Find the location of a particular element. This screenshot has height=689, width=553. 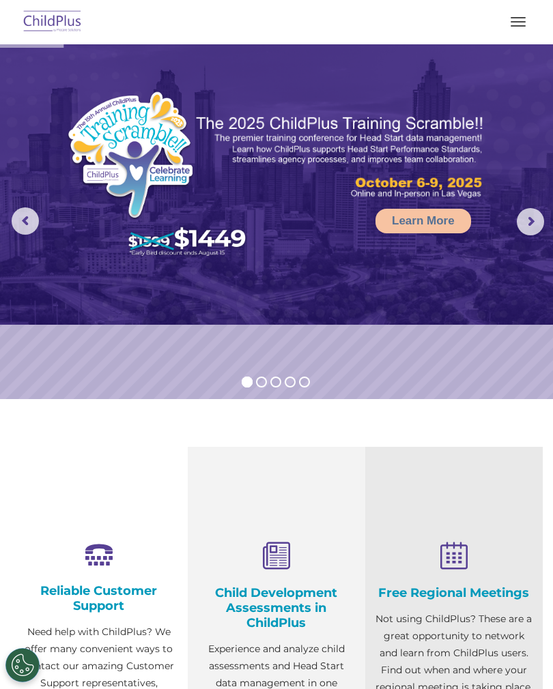

img: ChildPlus by Procare Solutions is located at coordinates (53, 22).